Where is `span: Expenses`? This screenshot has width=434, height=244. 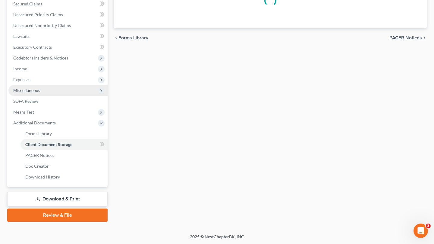 span: Expenses is located at coordinates (22, 79).